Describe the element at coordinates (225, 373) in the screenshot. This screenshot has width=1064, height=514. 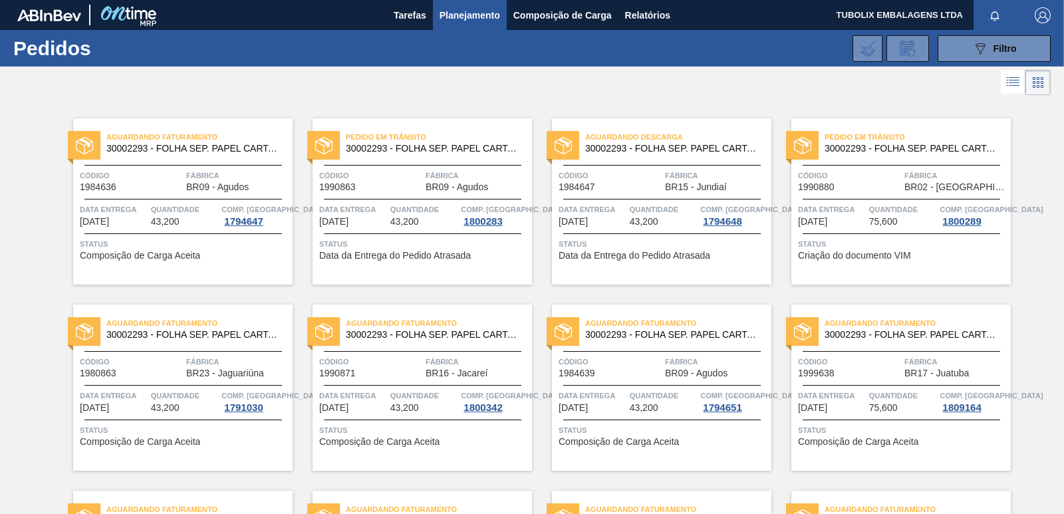
I see `span: BR23 - Jaguariúna` at that location.